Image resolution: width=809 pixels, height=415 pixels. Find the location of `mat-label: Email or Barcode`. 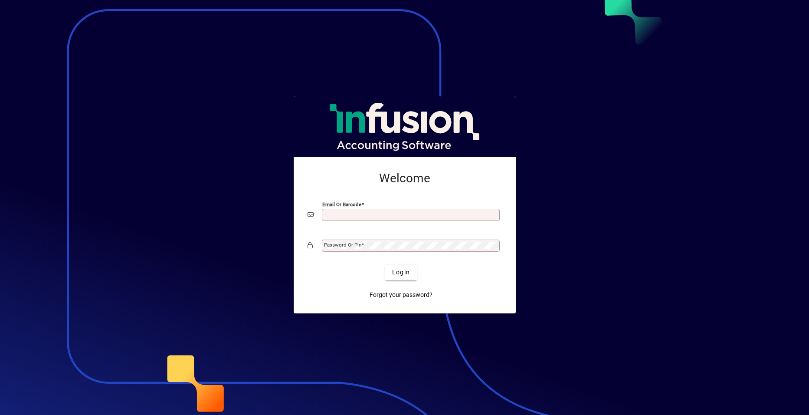

mat-label: Email or Barcode is located at coordinates (342, 204).